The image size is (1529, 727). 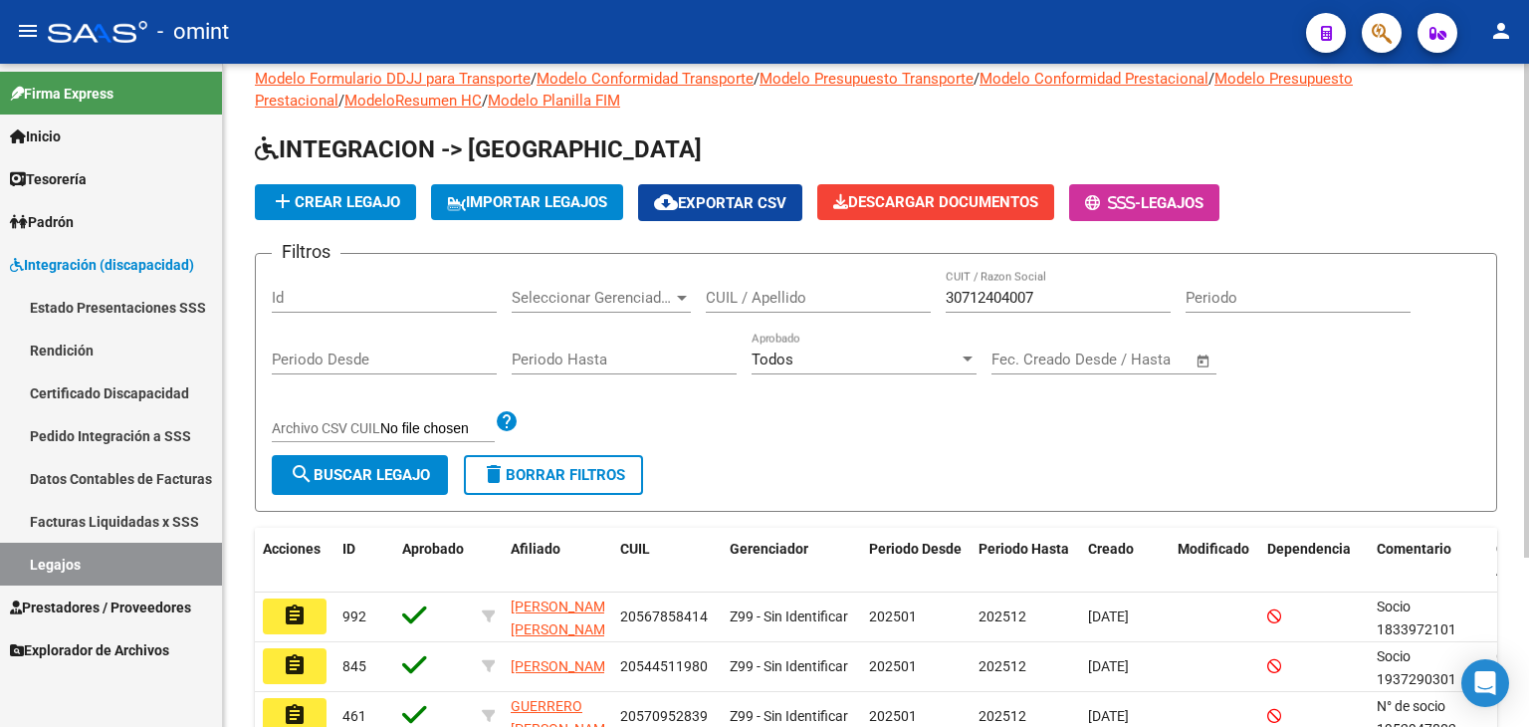 I want to click on datatable-header-cell: Comentario, so click(x=1428, y=560).